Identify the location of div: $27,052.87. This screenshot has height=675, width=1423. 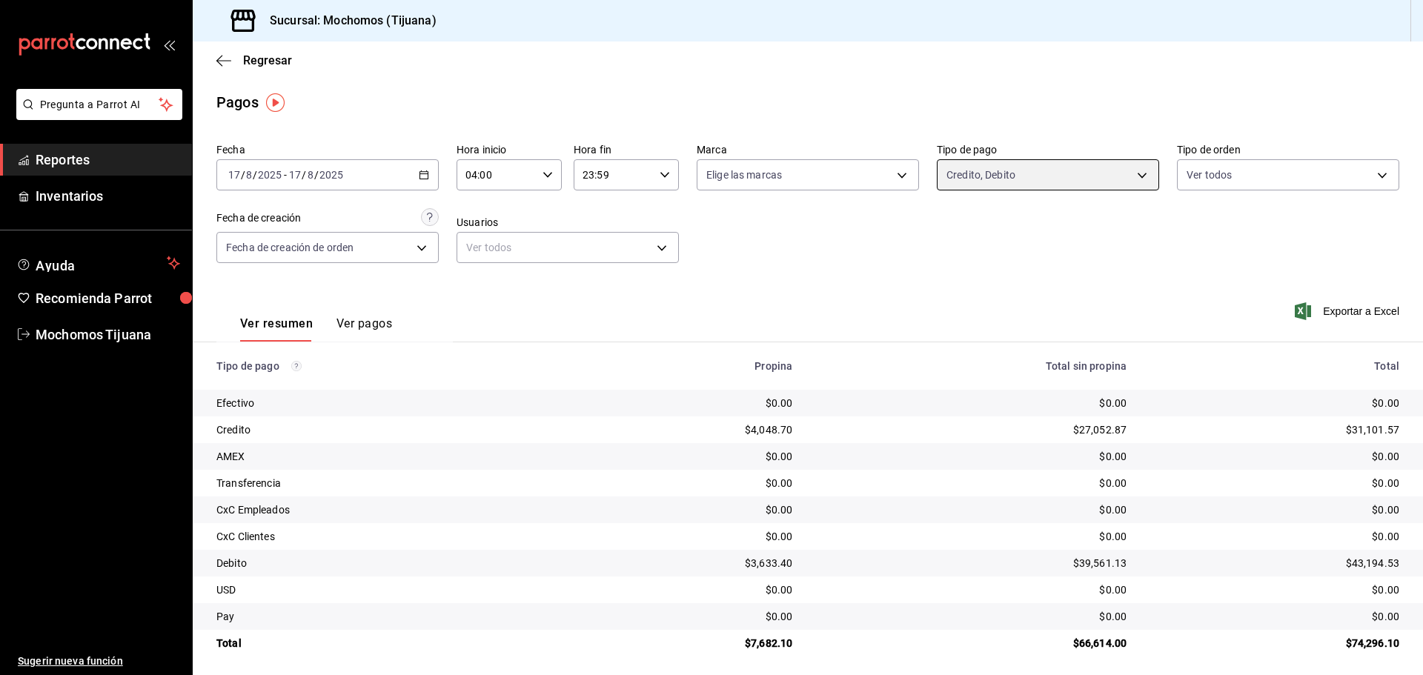
(971, 430).